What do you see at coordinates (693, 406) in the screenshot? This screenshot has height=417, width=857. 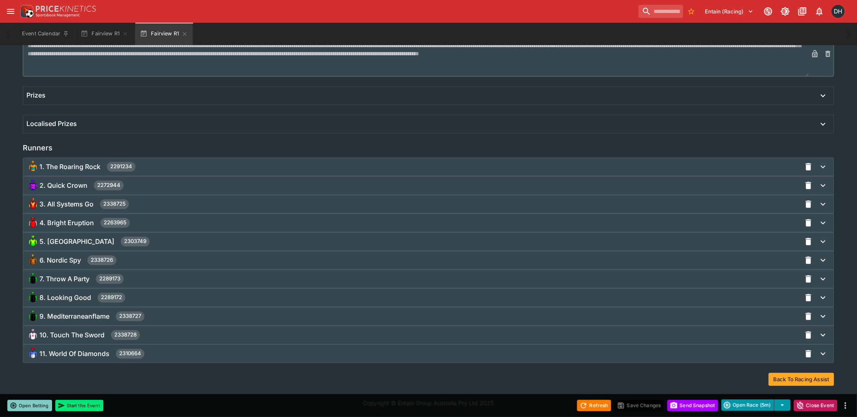 I see `button: Send Snapshot` at bounding box center [693, 406].